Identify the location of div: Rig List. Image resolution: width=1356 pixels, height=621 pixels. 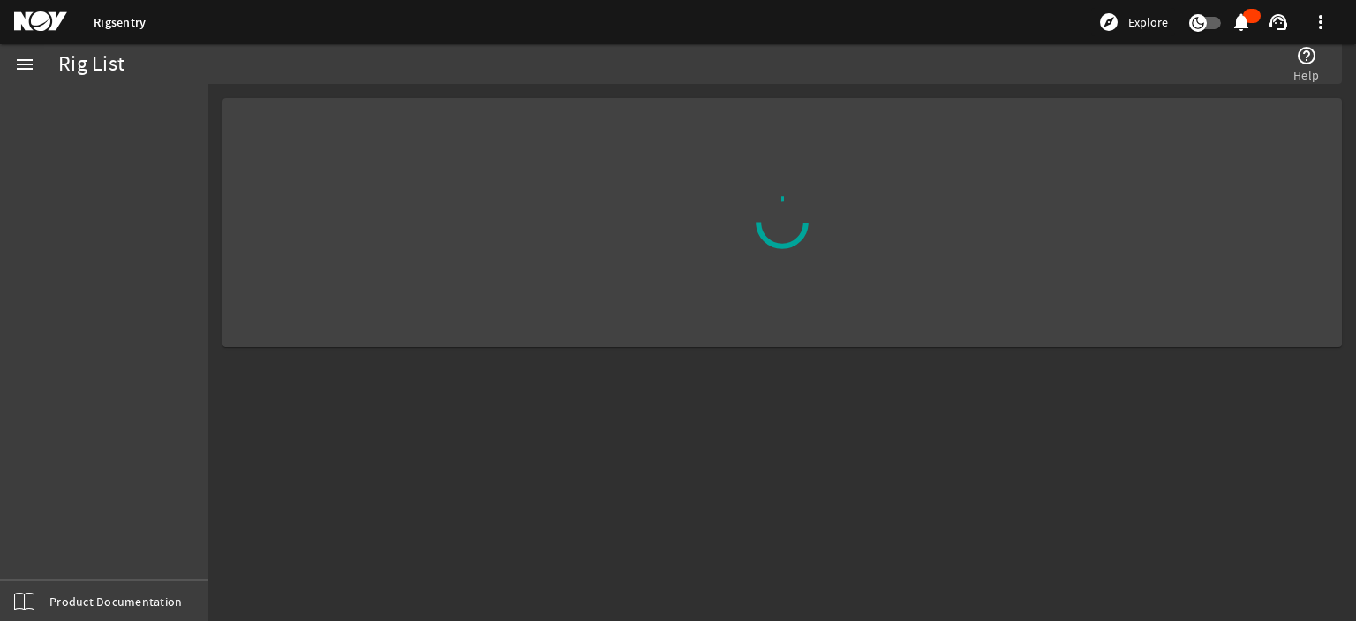
(91, 64).